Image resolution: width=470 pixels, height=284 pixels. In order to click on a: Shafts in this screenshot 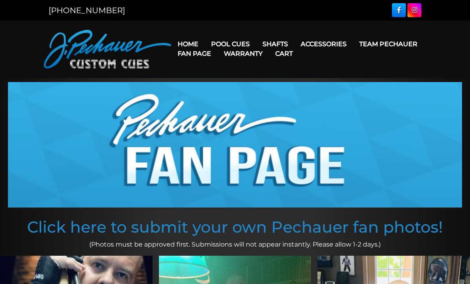, I will do `click(275, 44)`.